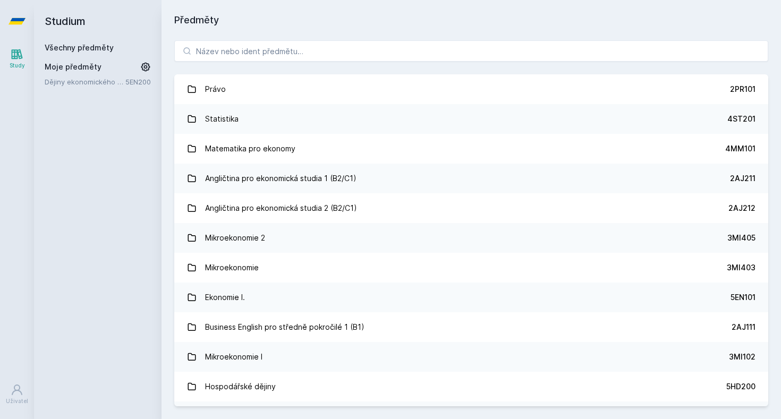 Image resolution: width=781 pixels, height=419 pixels. I want to click on div: Angličtina pro ekonomická studia 1 (B2/C1), so click(280, 178).